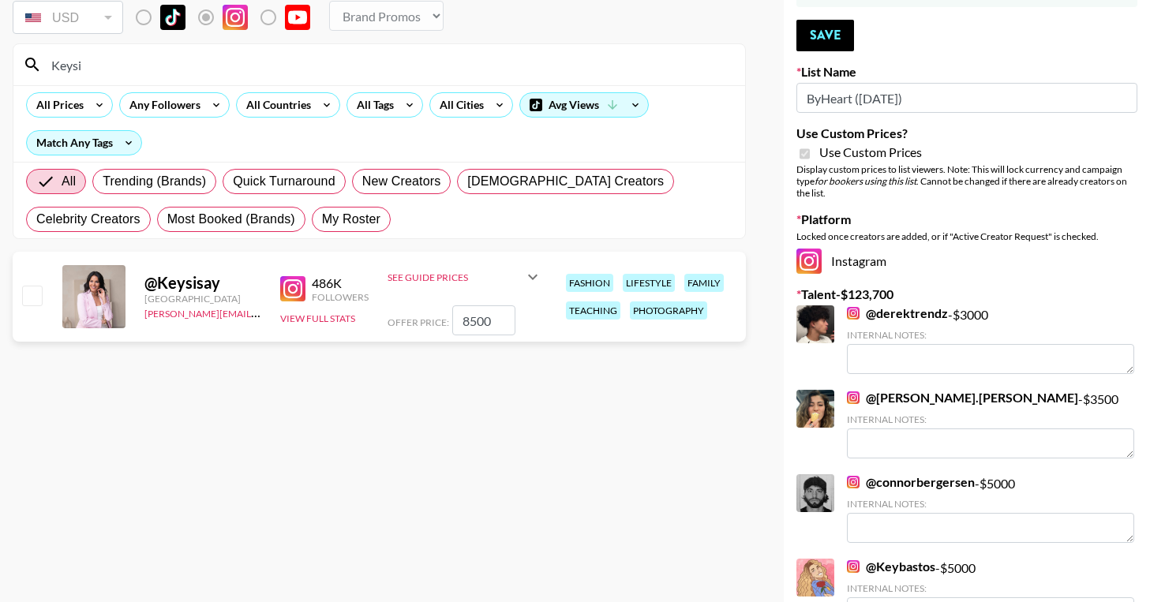  What do you see at coordinates (990, 508) in the screenshot?
I see `div: - $ 5000` at bounding box center [990, 508].